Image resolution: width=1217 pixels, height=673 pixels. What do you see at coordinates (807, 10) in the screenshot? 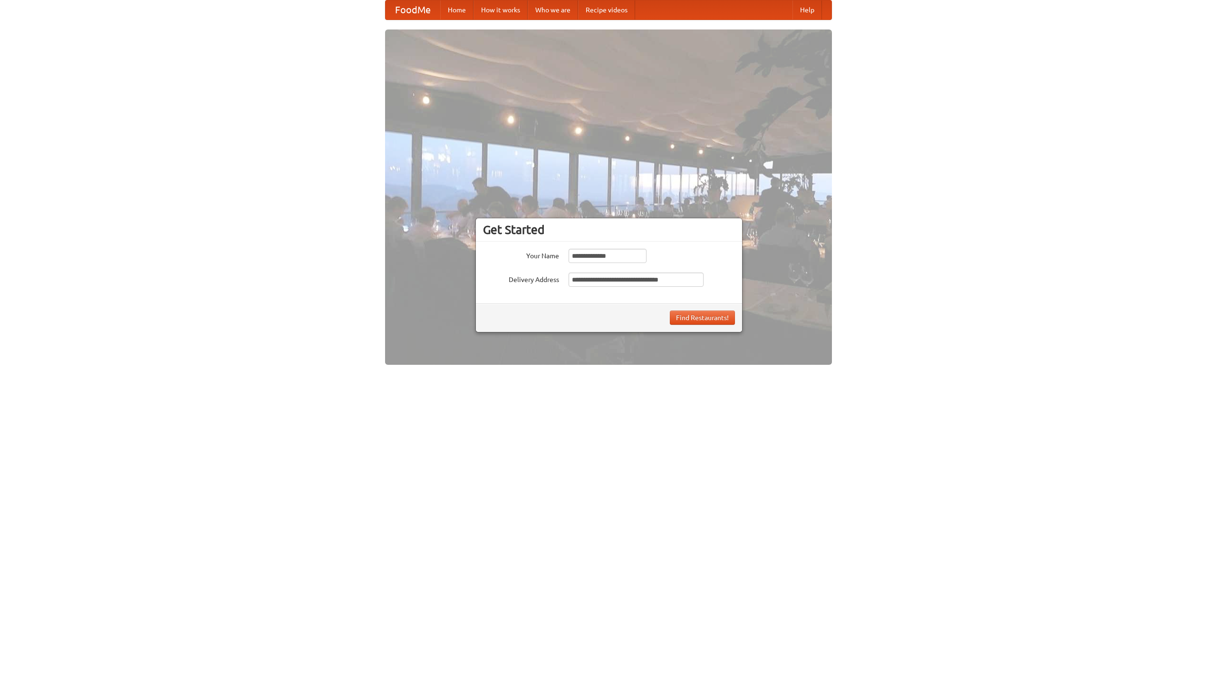
I see `a: Help` at bounding box center [807, 10].